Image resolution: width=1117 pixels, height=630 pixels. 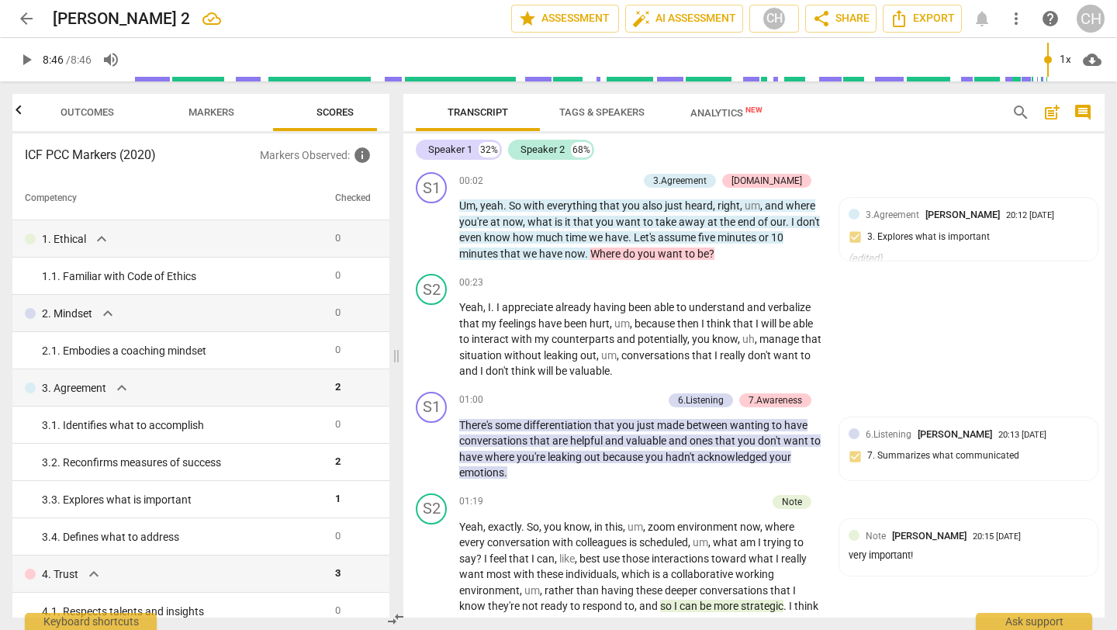 What do you see at coordinates (708, 237) in the screenshot?
I see `span: five` at bounding box center [708, 237].